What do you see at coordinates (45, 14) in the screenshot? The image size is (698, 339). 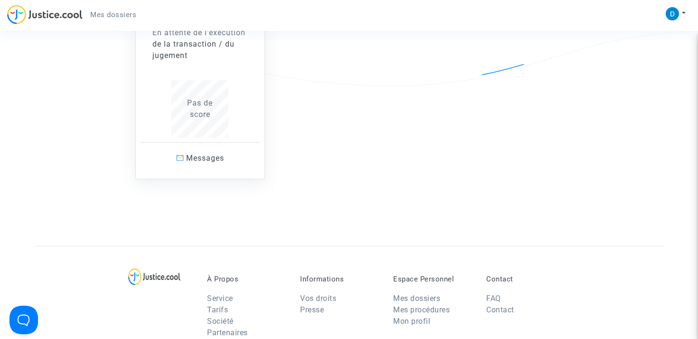 I see `img: jc-logo.svg` at bounding box center [45, 14].